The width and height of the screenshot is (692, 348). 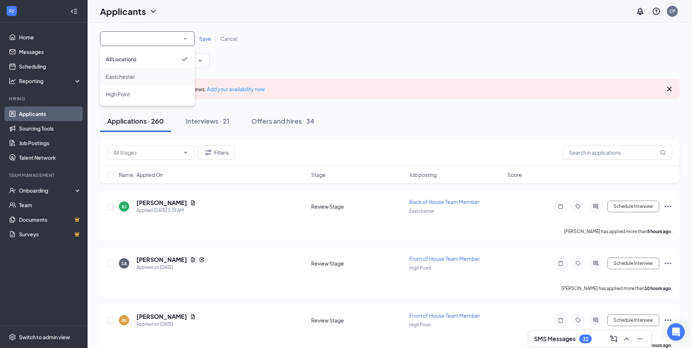 What do you see at coordinates (50, 158) in the screenshot?
I see `a: Talent Network` at bounding box center [50, 158].